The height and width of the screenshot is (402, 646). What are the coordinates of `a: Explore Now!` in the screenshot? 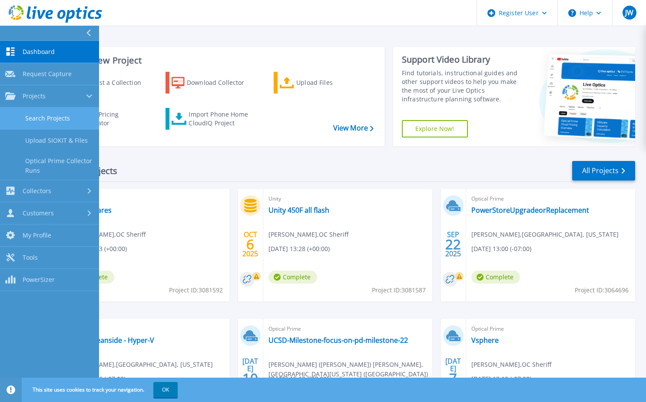 It's located at (435, 129).